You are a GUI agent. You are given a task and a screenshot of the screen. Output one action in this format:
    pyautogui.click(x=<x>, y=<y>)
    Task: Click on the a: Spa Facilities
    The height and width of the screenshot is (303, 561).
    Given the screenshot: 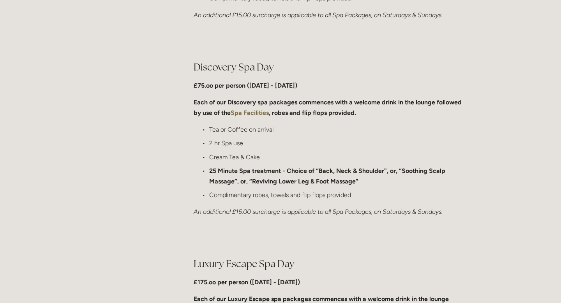 What is the action you would take?
    pyautogui.click(x=250, y=113)
    